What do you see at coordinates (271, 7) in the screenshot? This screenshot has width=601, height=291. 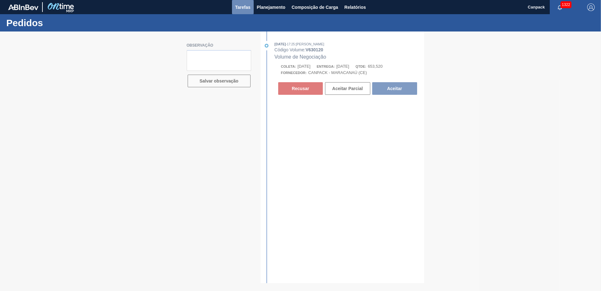 I see `span: Planejamento` at bounding box center [271, 7].